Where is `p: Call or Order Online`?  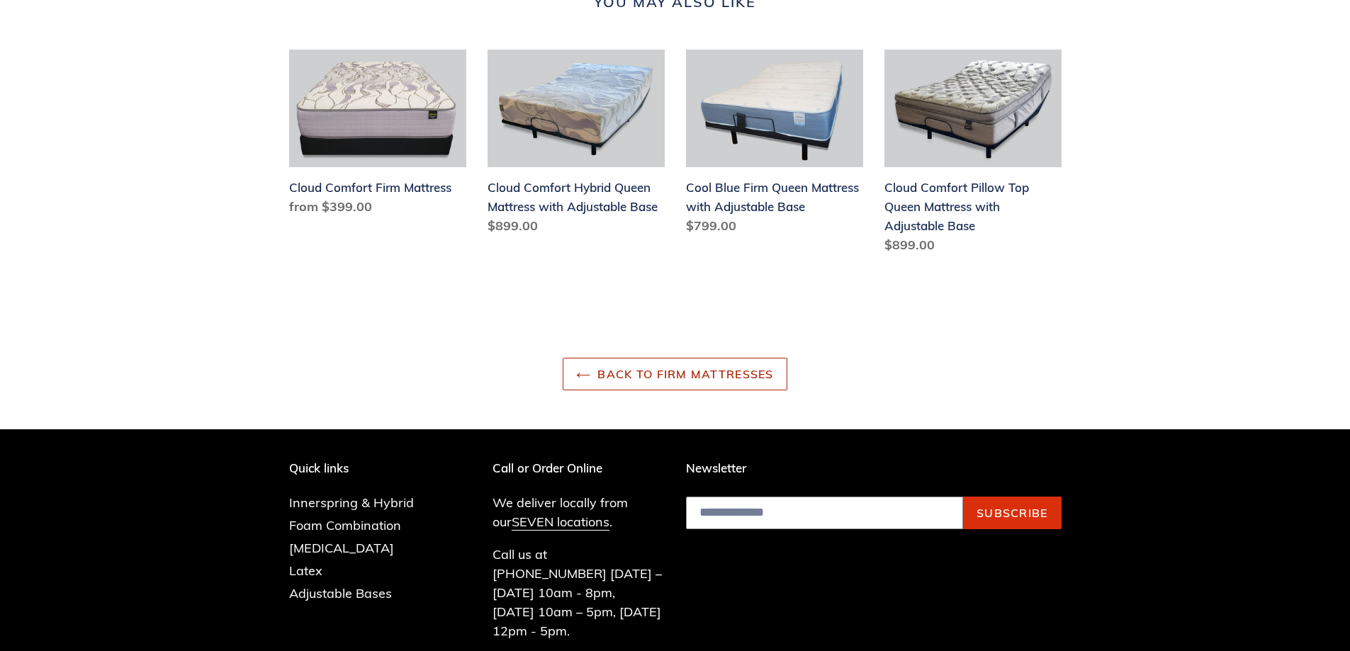
p: Call or Order Online is located at coordinates (578, 469).